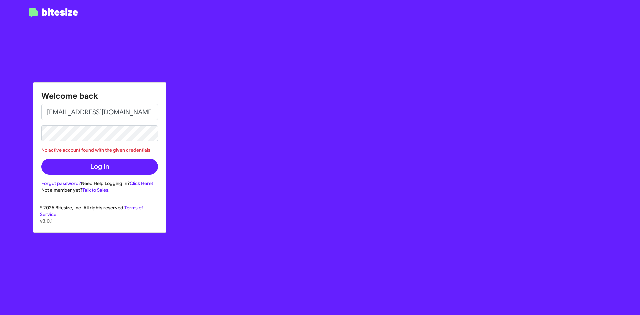 The image size is (640, 315). I want to click on a: Click Here!, so click(141, 183).